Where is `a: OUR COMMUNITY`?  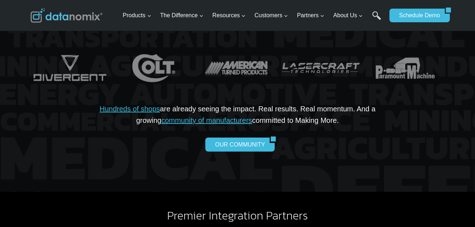 a: OUR COMMUNITY is located at coordinates (237, 145).